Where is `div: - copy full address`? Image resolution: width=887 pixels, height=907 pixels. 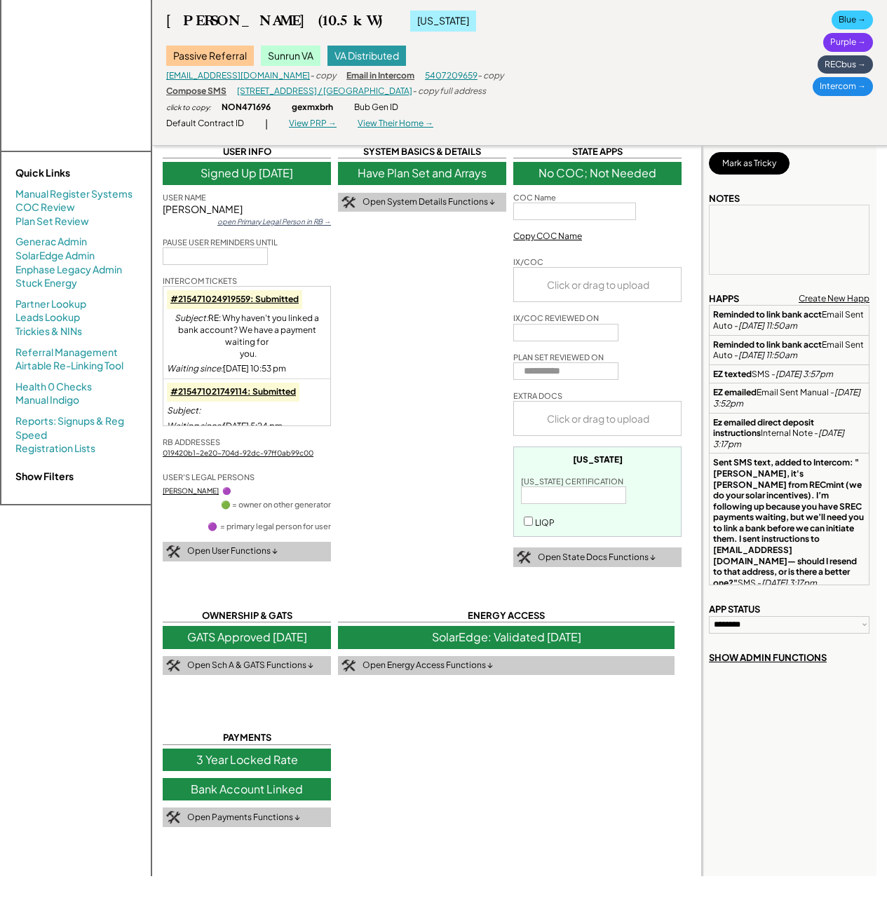 div: - copy full address is located at coordinates (449, 91).